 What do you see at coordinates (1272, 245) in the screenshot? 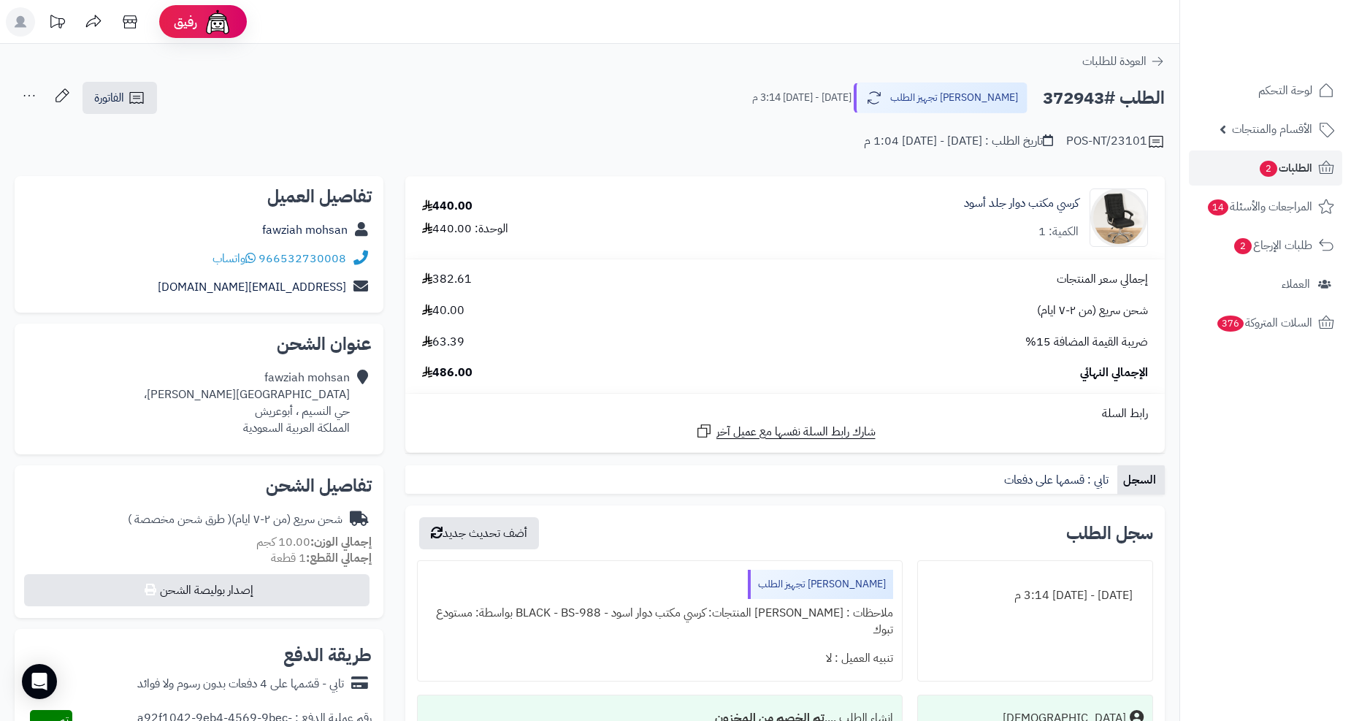
I see `span: طلبات الإرجاع` at bounding box center [1272, 245].